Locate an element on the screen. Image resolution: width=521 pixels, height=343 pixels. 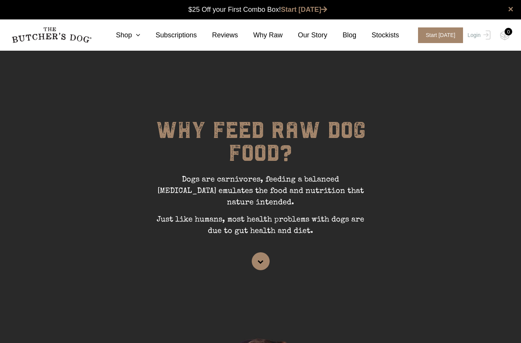
img: TBD_Cart-Empty.png is located at coordinates (505, 35).